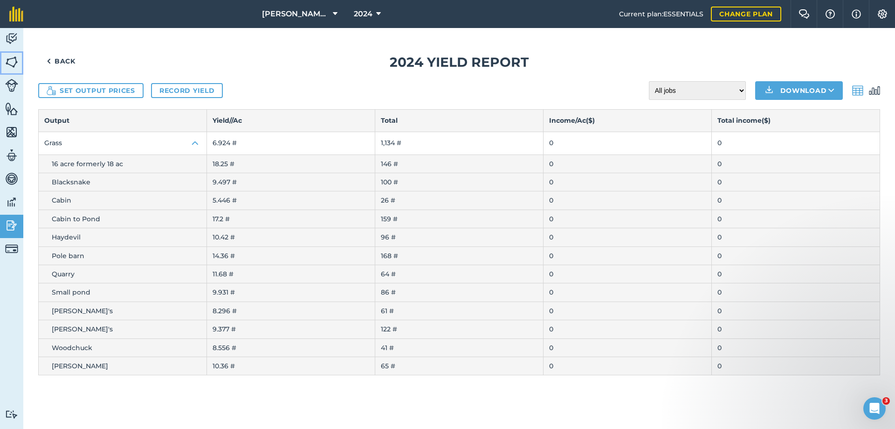 The width and height of the screenshot is (895, 429). What do you see at coordinates (71, 292) in the screenshot?
I see `span: Small pond` at bounding box center [71, 292].